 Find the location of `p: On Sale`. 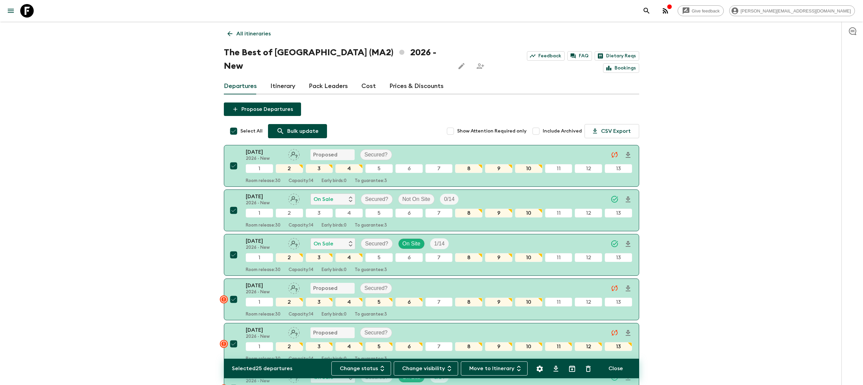

p: On Sale is located at coordinates (323, 244).